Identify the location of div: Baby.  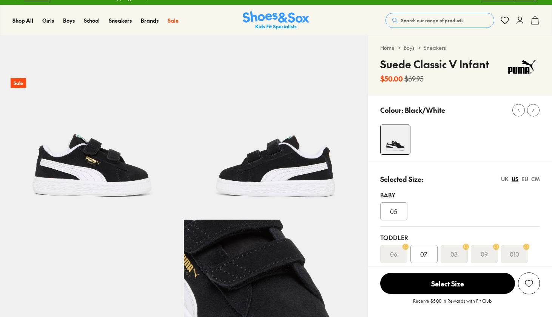
(460, 195).